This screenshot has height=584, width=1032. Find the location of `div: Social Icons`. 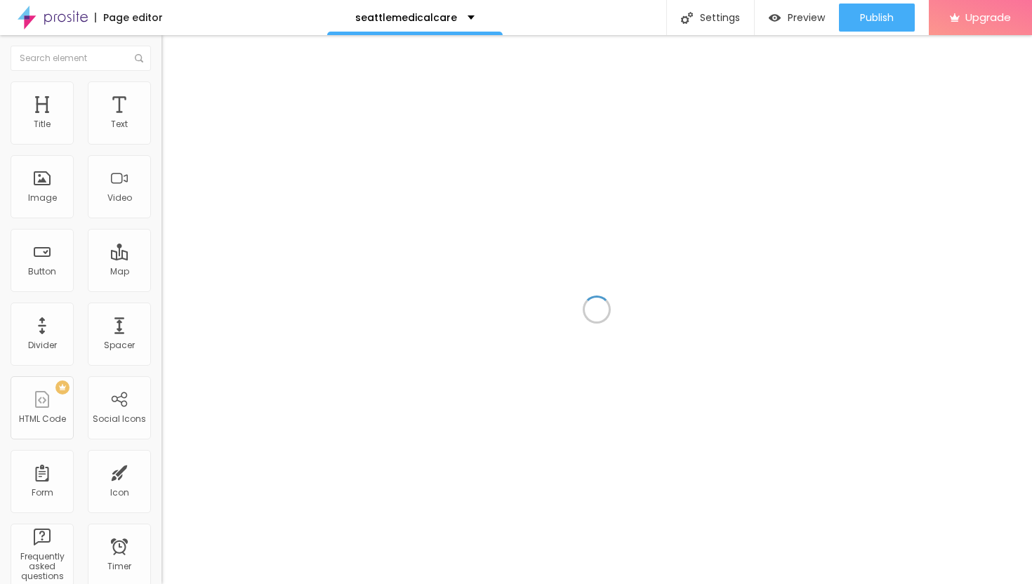

div: Social Icons is located at coordinates (119, 419).